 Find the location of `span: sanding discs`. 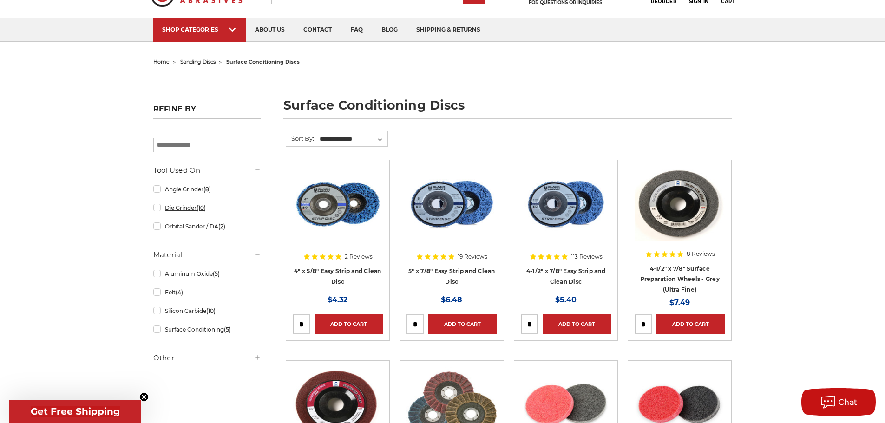

span: sanding discs is located at coordinates (198, 62).